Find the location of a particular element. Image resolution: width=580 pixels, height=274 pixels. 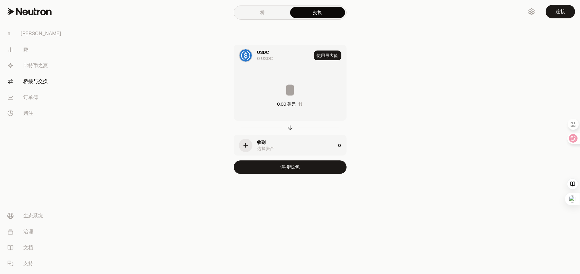

font: 桥接与交换 is located at coordinates (36, 81).